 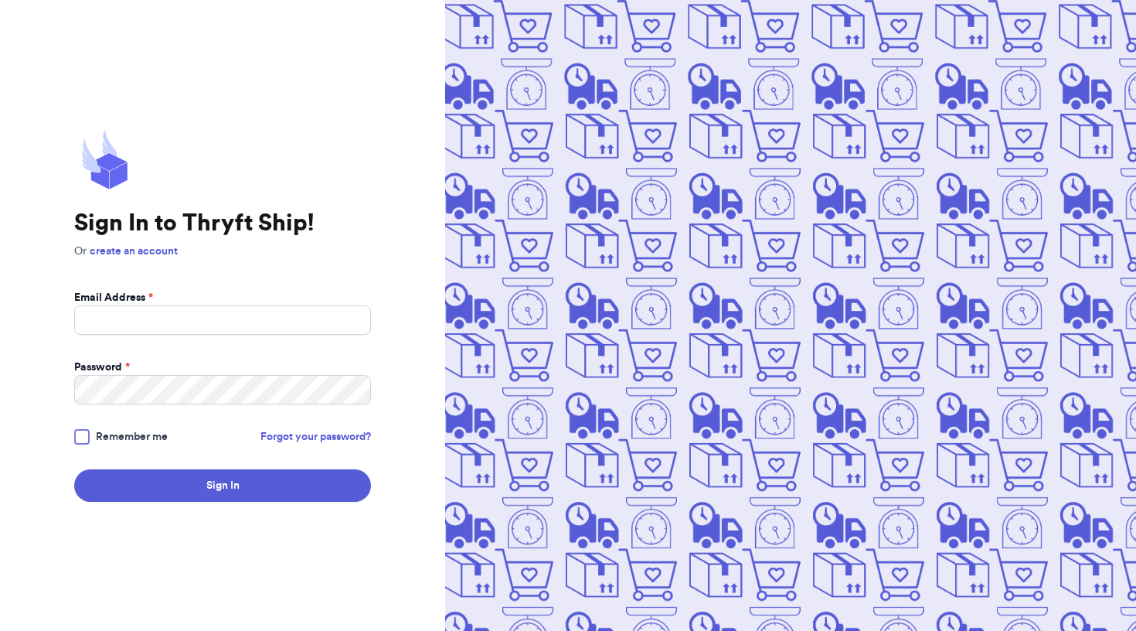 What do you see at coordinates (223, 251) in the screenshot?
I see `p: Or` at bounding box center [223, 251].